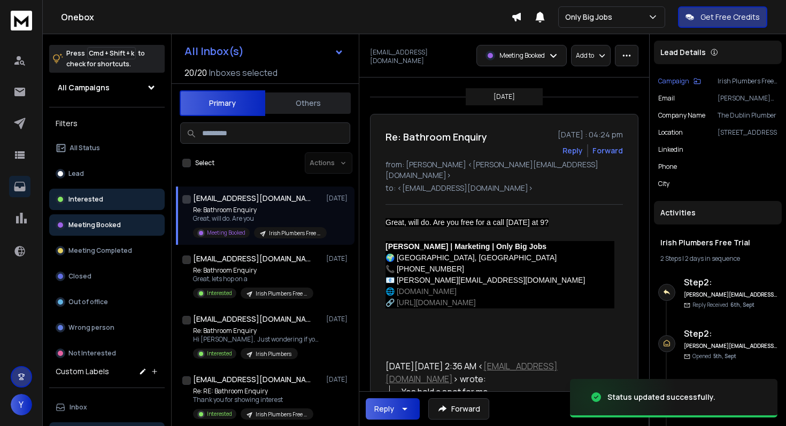 This screenshot has width=786, height=426. What do you see at coordinates (273, 354) in the screenshot?
I see `p: Irish Plumbers` at bounding box center [273, 354].